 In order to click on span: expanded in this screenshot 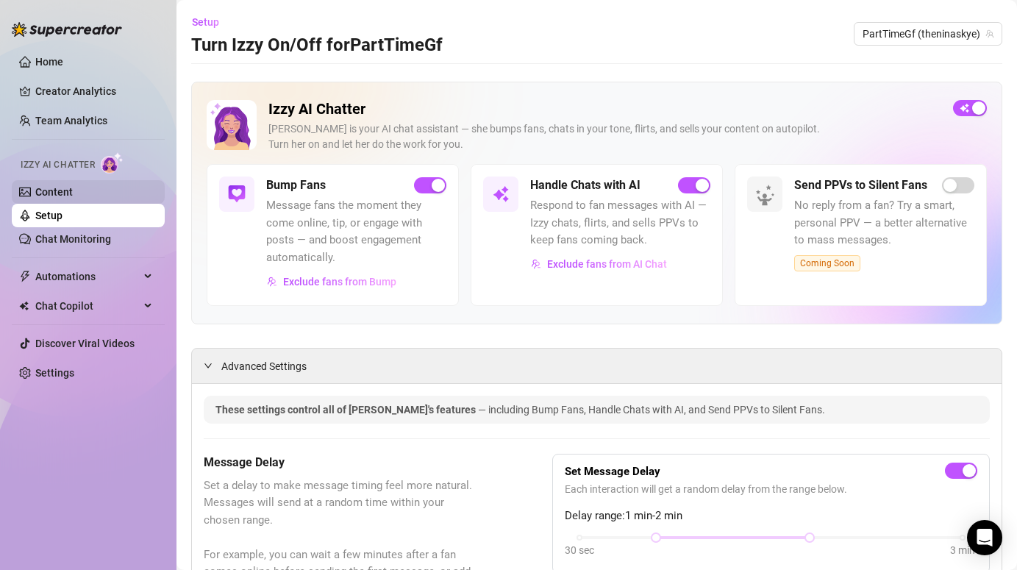, I will do `click(208, 366)`.